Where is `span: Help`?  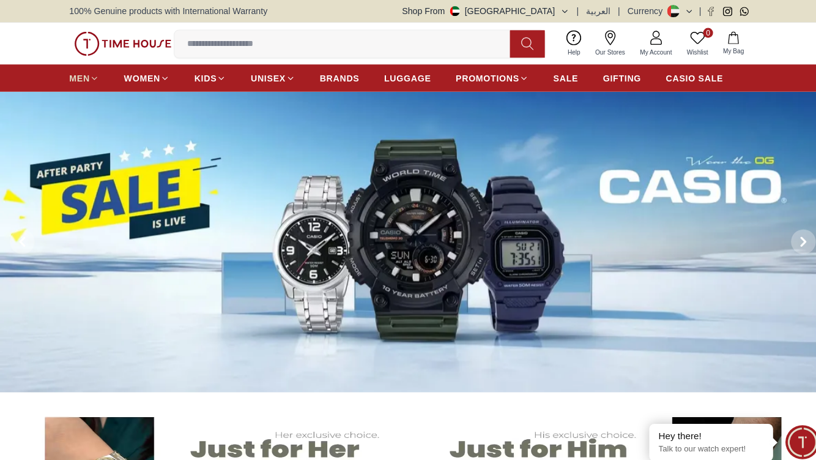 span: Help is located at coordinates (567, 51).